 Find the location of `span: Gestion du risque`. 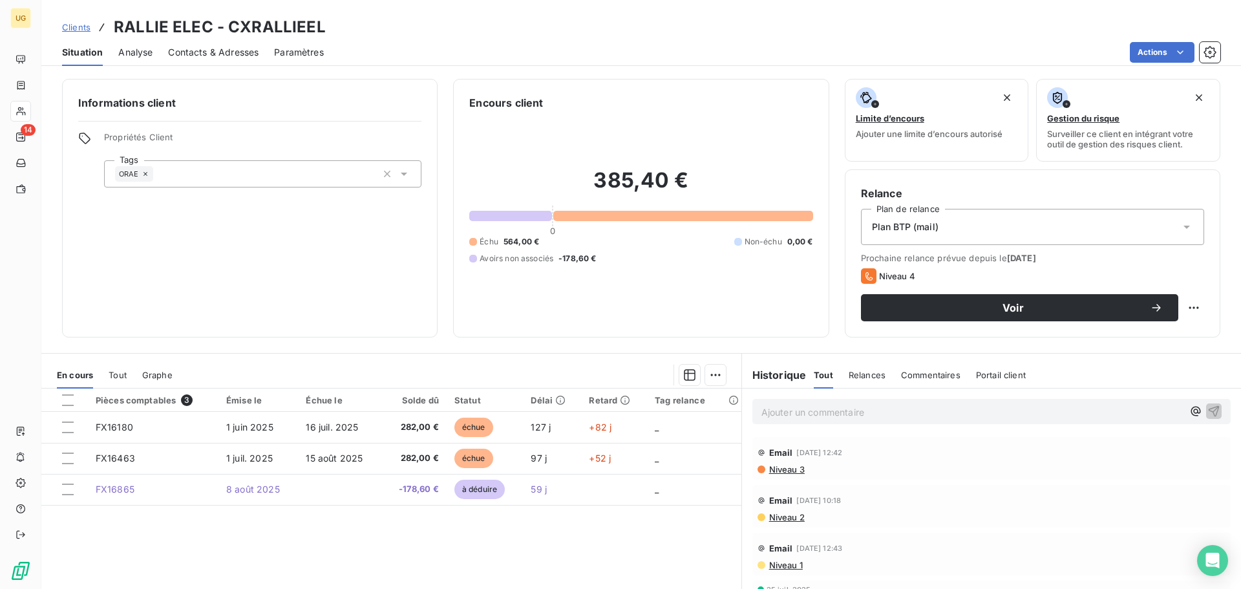

span: Gestion du risque is located at coordinates (1084, 118).